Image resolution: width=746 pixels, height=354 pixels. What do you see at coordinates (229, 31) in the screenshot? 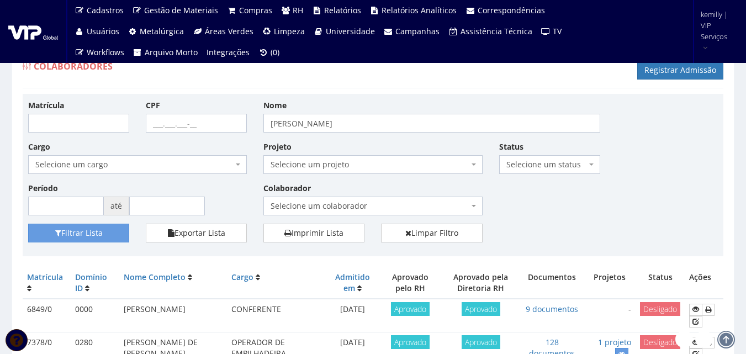
I see `span: Áreas Verdes` at bounding box center [229, 31].